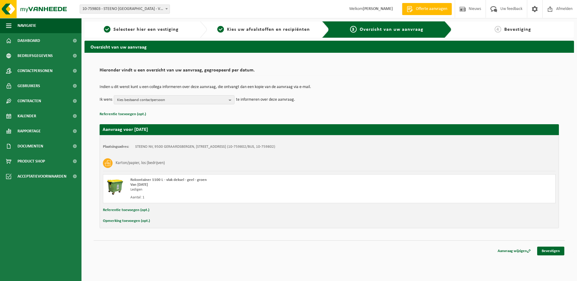 The width and height of the screenshot is (577, 281). Describe the element at coordinates (427, 9) in the screenshot. I see `a: Offerte aanvragen` at that location.